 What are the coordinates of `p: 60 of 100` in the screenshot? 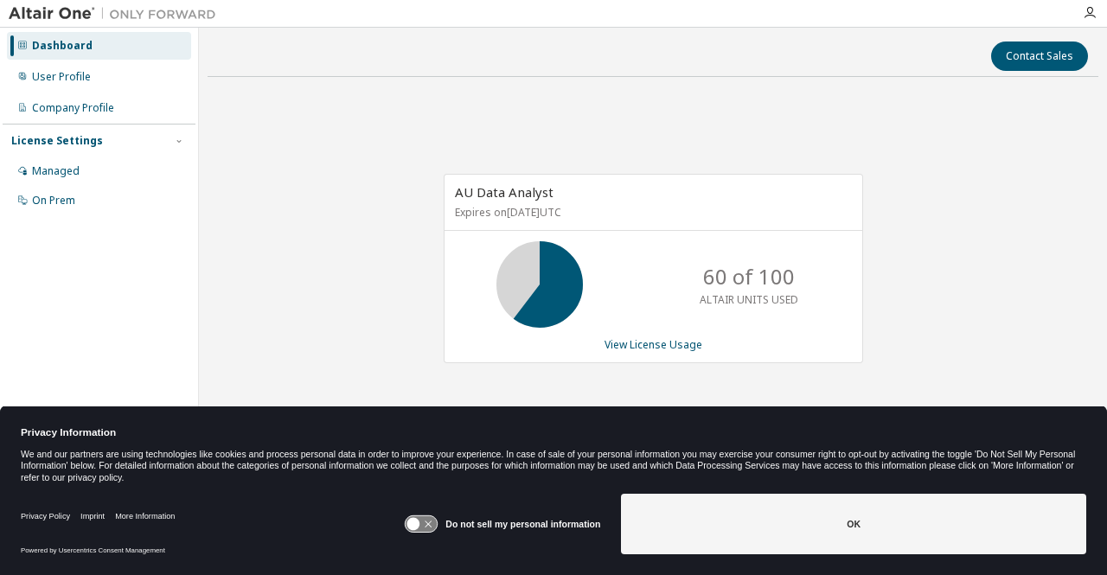 It's located at (749, 277).